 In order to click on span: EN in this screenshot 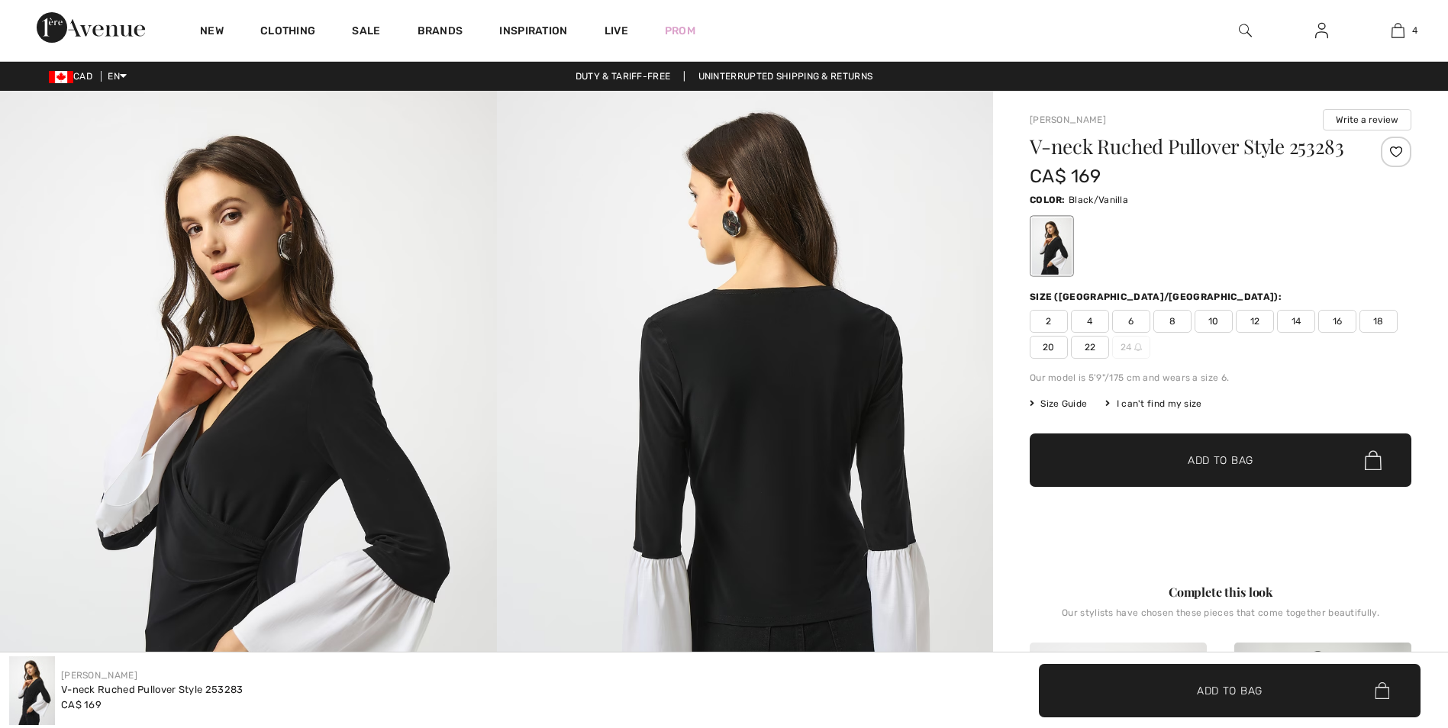, I will do `click(117, 76)`.